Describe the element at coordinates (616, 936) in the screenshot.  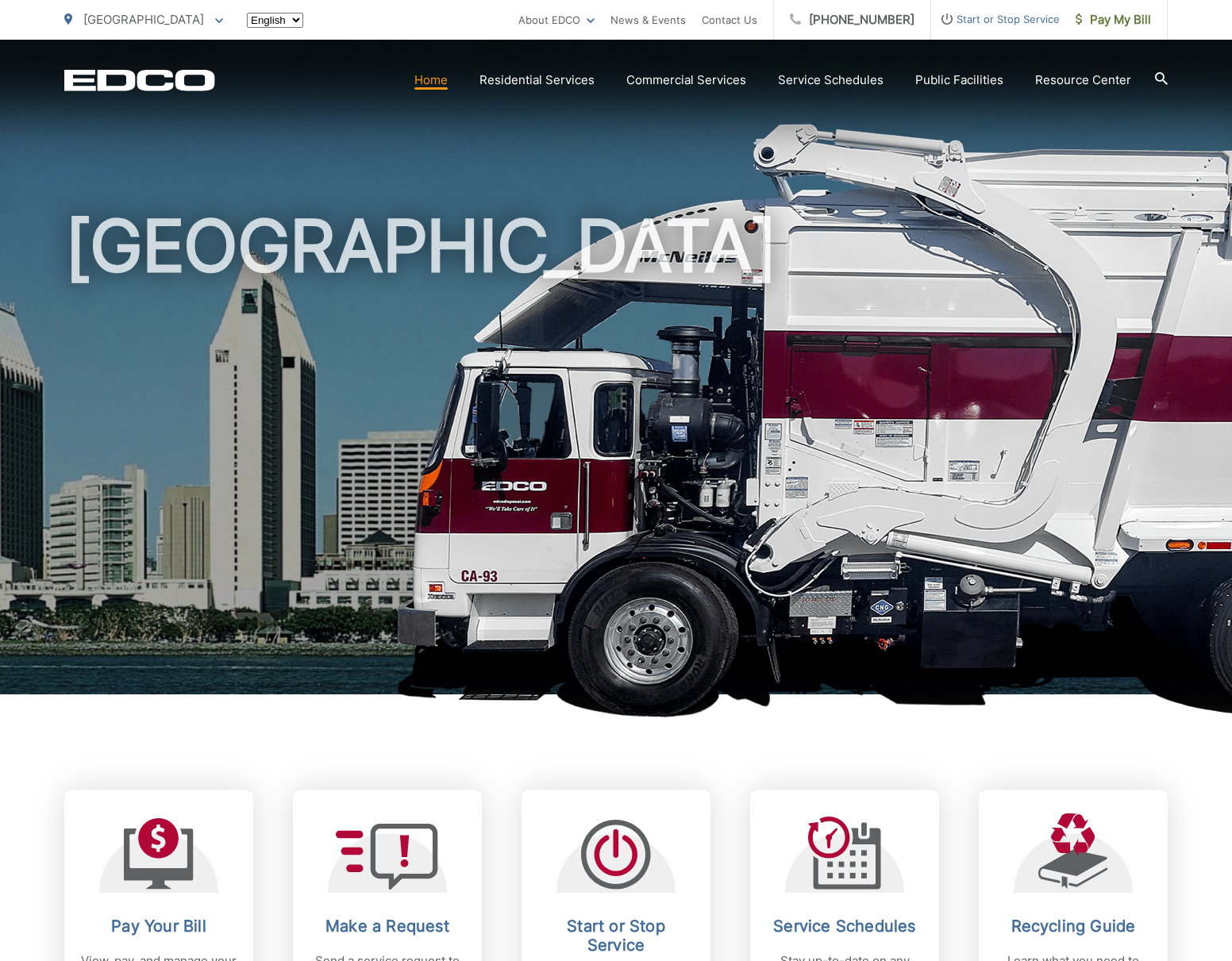
I see `h2: Start or Stop Service` at that location.